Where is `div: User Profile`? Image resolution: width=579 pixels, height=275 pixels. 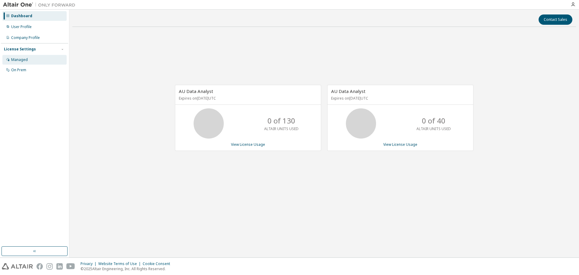 div: User Profile is located at coordinates (21, 27).